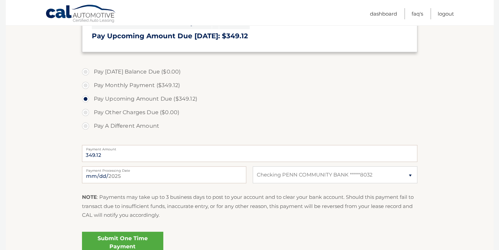 The width and height of the screenshot is (499, 250). I want to click on label: Pay Monthly Payment ($349.12), so click(250, 85).